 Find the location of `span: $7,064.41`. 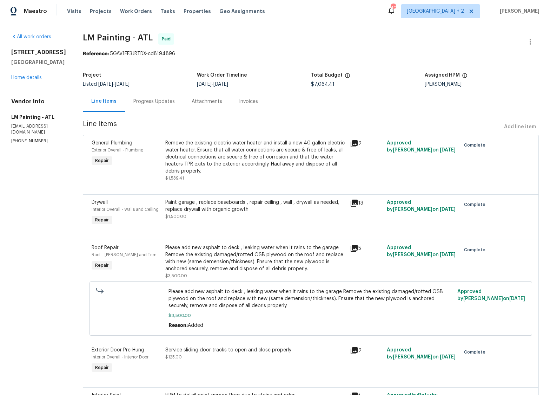

span: $7,064.41 is located at coordinates (323, 84).